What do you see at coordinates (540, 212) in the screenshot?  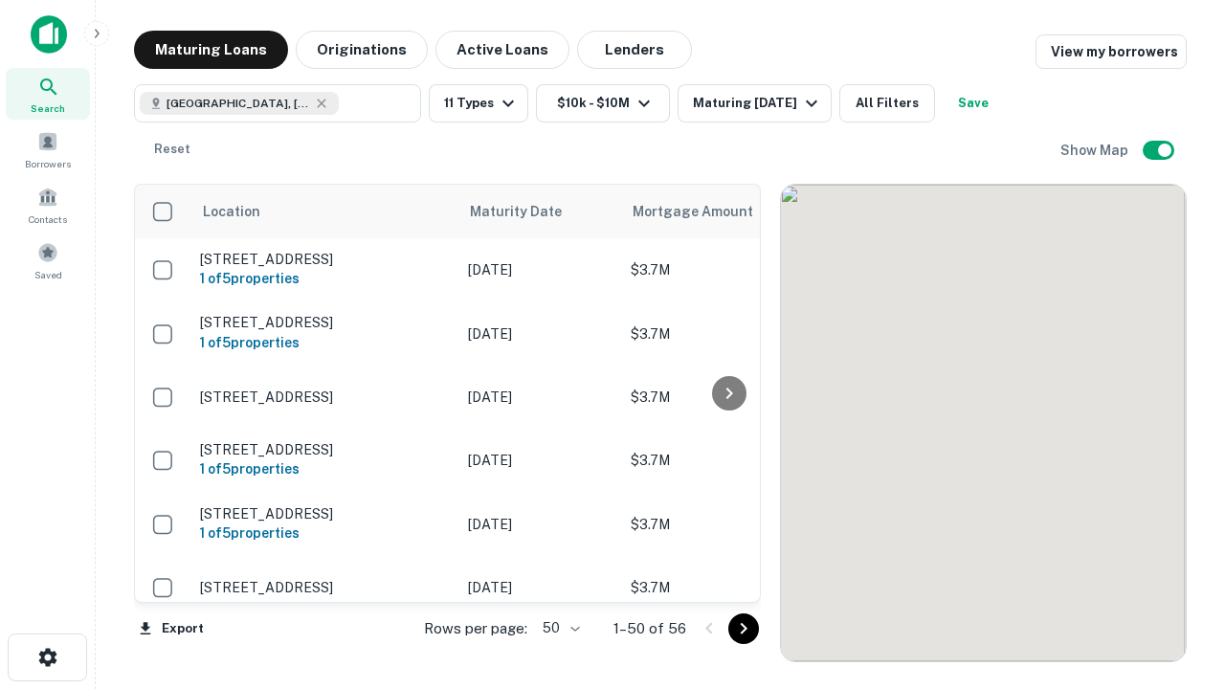 I see `th: Maturity Date` at bounding box center [540, 212].